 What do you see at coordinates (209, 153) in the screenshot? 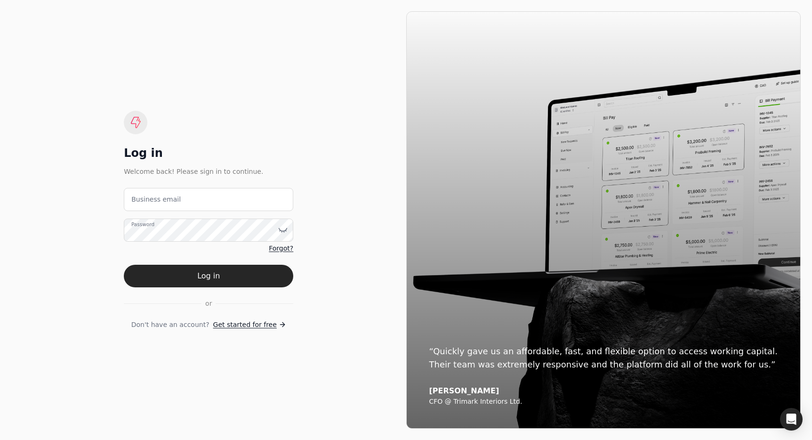
I see `div: Log in` at bounding box center [209, 153].